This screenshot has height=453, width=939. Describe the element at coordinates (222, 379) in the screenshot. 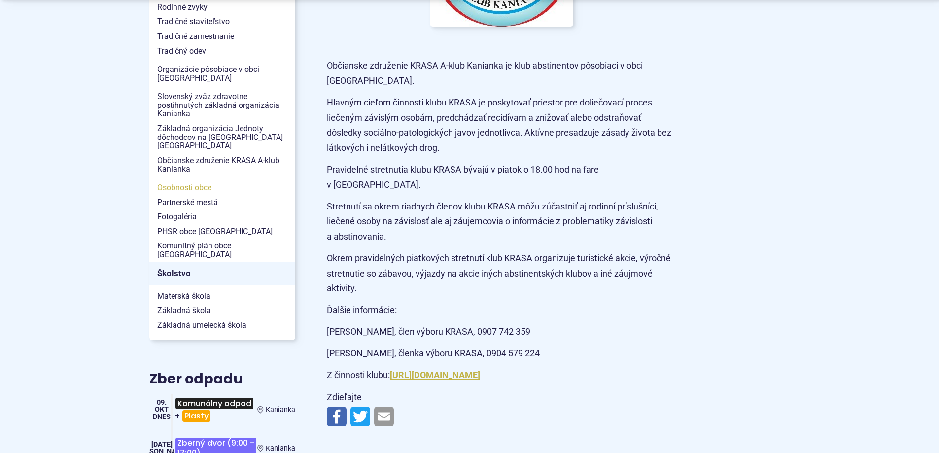

I see `h3: Zber odpadu` at that location.